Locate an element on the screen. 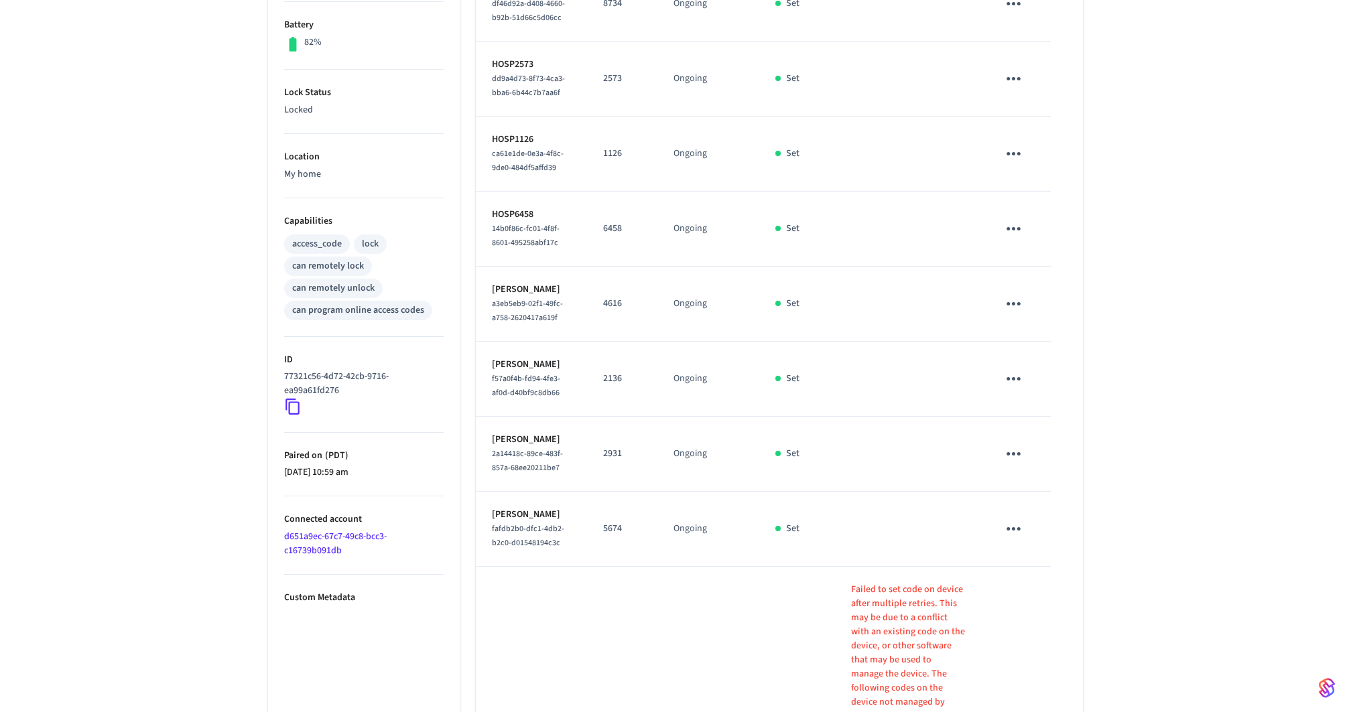 The image size is (1351, 712). div: lock is located at coordinates (370, 244).